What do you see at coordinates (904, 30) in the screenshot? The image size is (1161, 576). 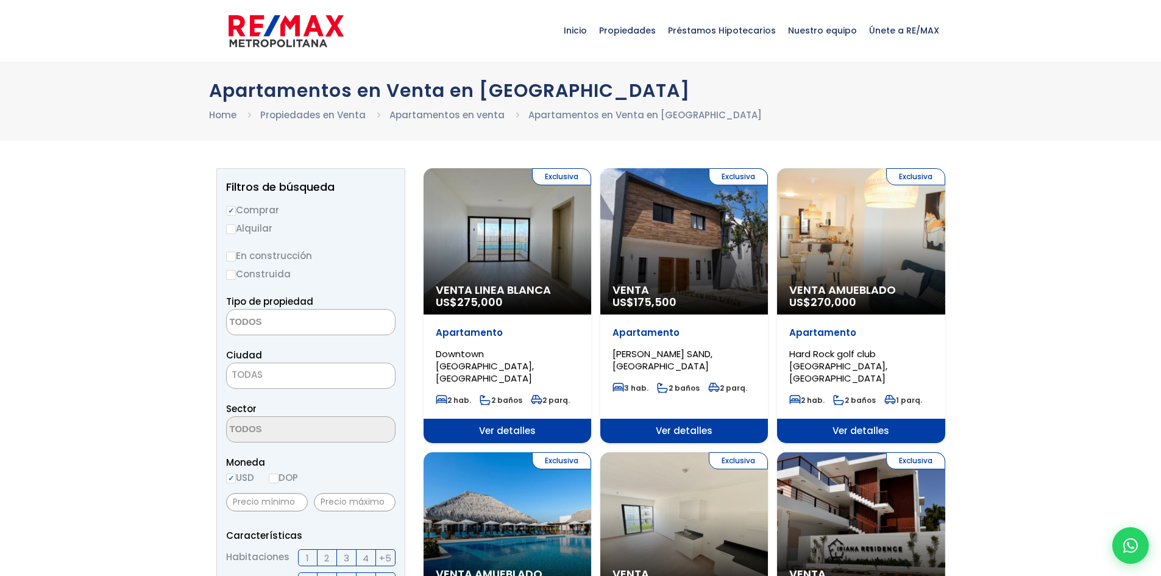 I see `span: Únete a RE/MAX` at bounding box center [904, 30].